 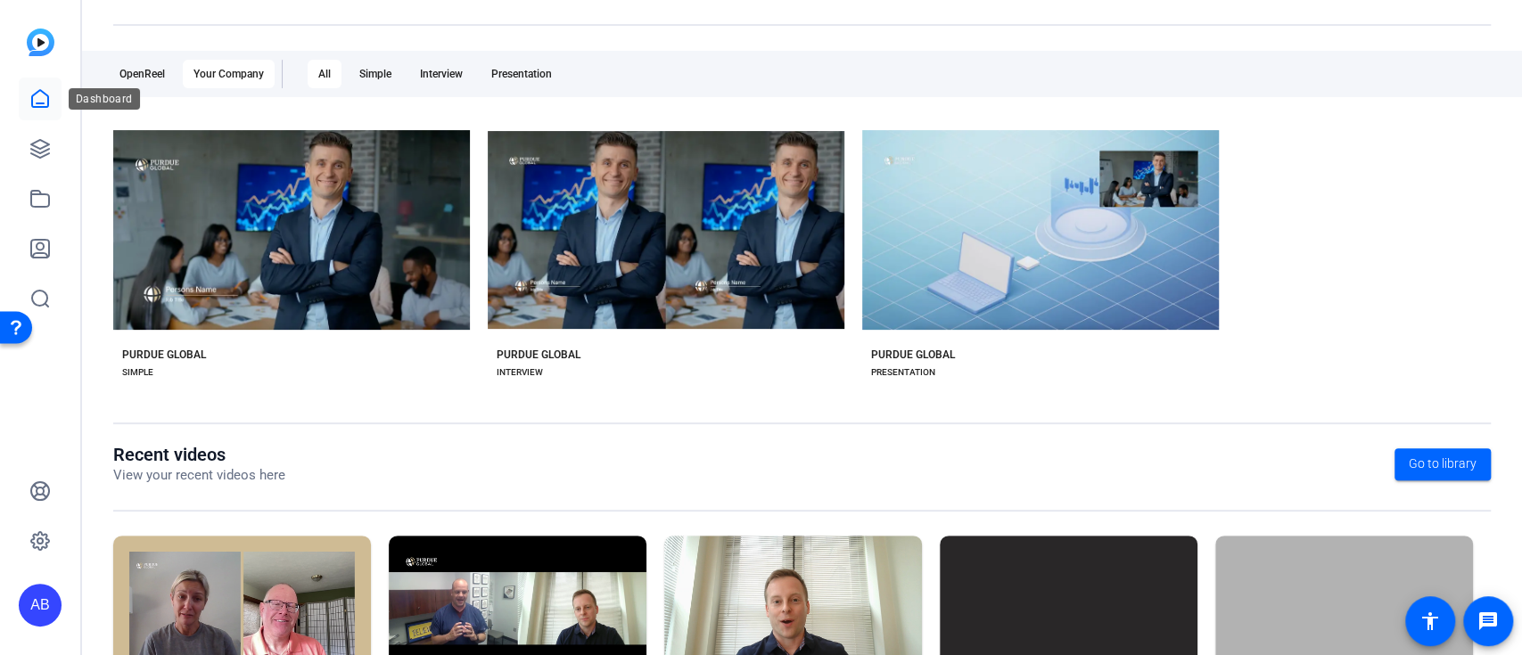 What do you see at coordinates (199, 455) in the screenshot?
I see `h1: Recent videos` at bounding box center [199, 455].